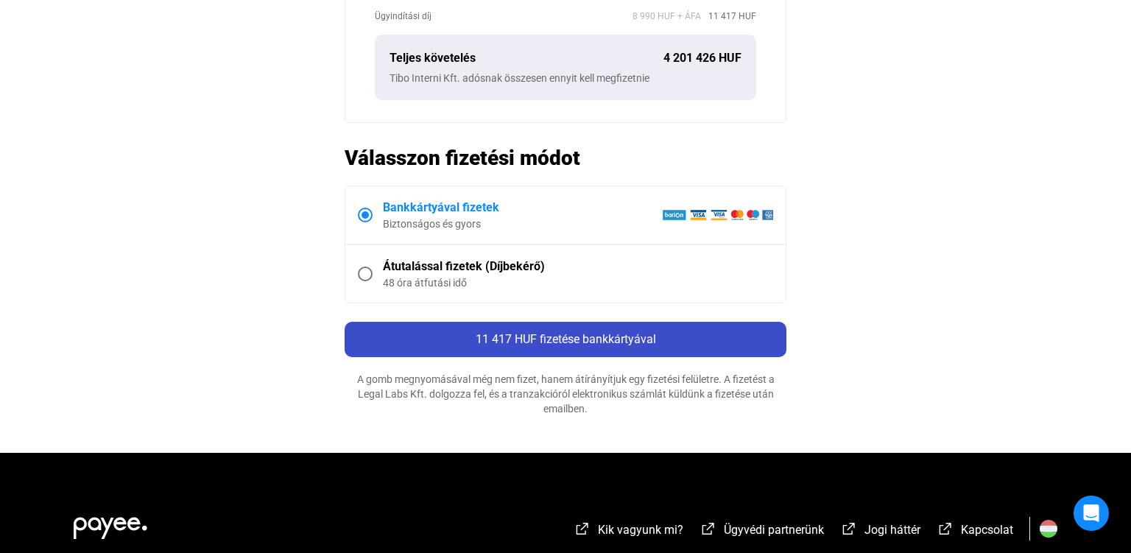 The image size is (1131, 553). Describe the element at coordinates (975, 532) in the screenshot. I see `a: external-link-whiteKapcsolat` at that location.